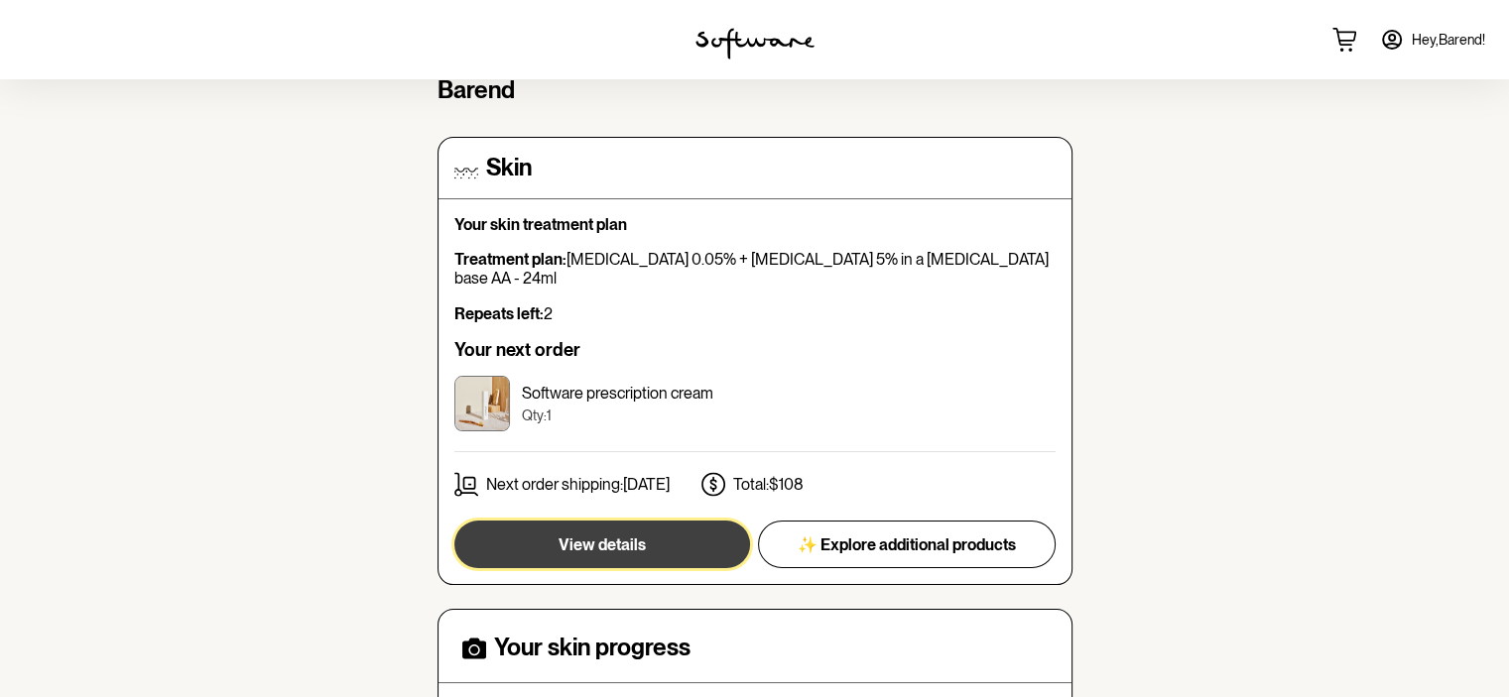 The width and height of the screenshot is (1509, 697). I want to click on img: software logo, so click(755, 44).